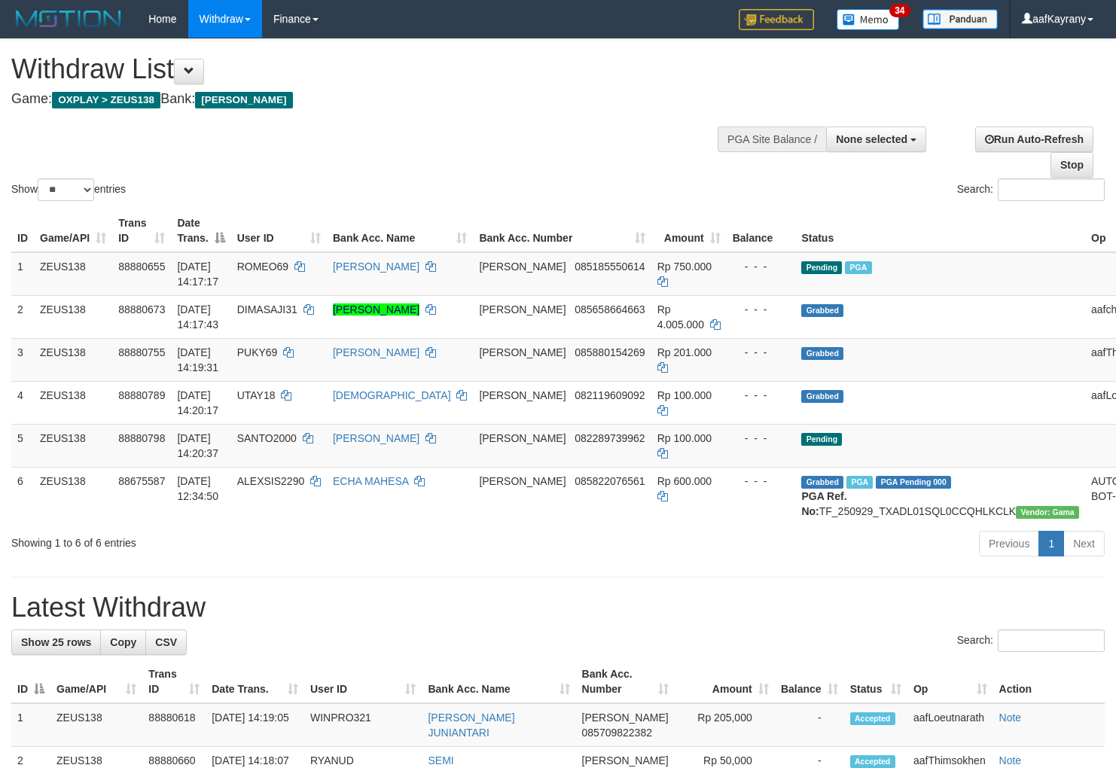 The width and height of the screenshot is (1116, 768). Describe the element at coordinates (1011, 761) in the screenshot. I see `a: Note` at that location.